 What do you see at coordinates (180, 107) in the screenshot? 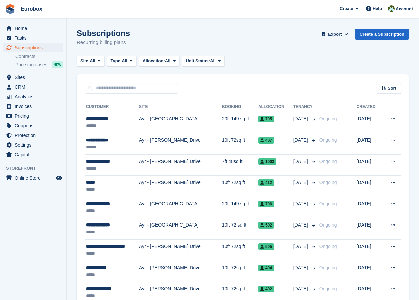
I see `th: Site` at bounding box center [180, 107].